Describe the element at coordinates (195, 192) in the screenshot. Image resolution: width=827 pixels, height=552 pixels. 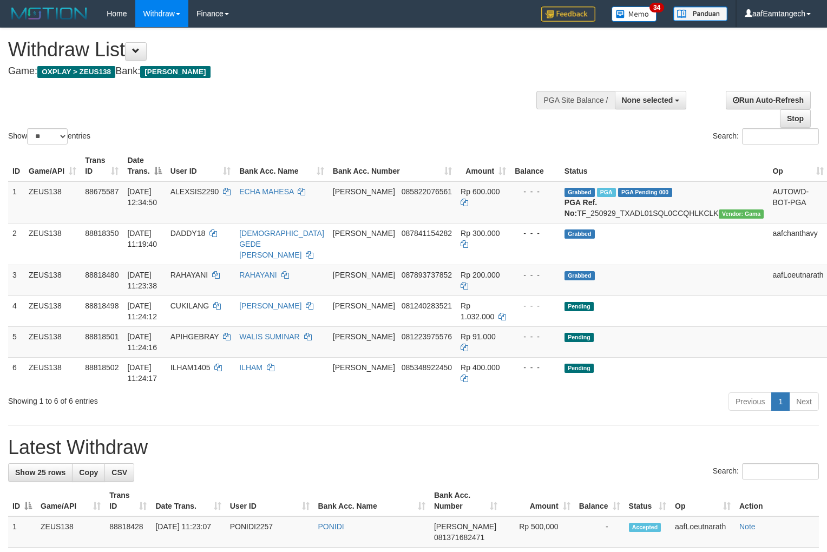
I see `span: ALEXSIS2290` at that location.